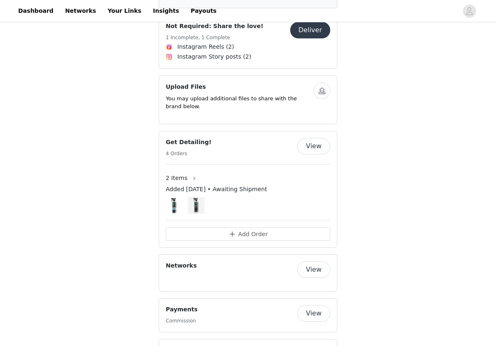 The image size is (496, 346). What do you see at coordinates (124, 11) in the screenshot?
I see `a: Your Links` at bounding box center [124, 11].